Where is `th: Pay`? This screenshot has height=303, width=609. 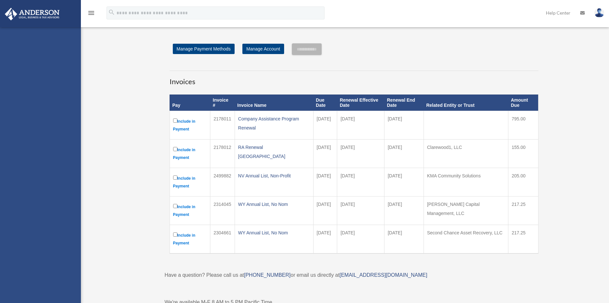 th: Pay is located at coordinates (190, 103).